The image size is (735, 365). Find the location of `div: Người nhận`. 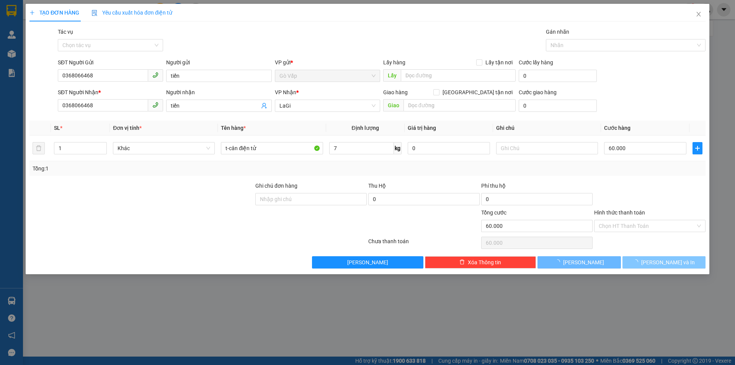

div: Người nhận is located at coordinates (218, 92).